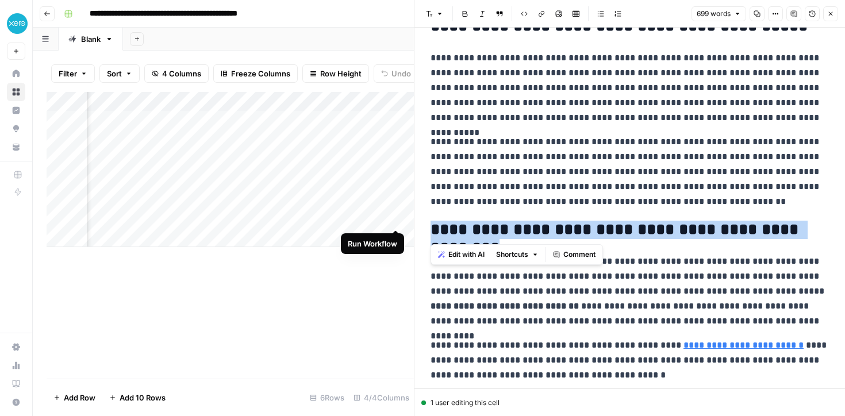  Describe the element at coordinates (574, 255) in the screenshot. I see `button: Comment` at that location.